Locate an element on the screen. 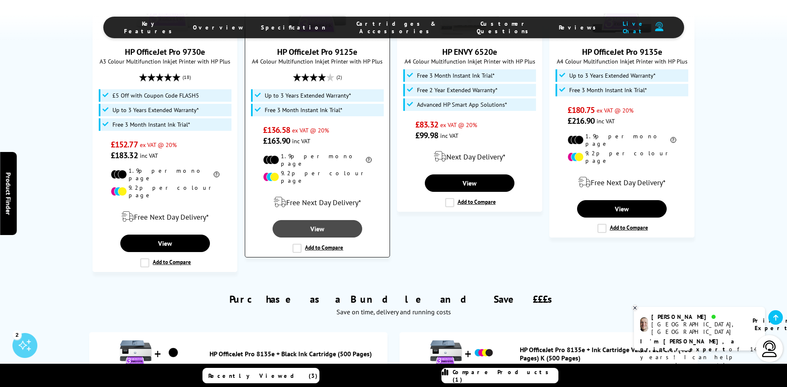 The height and width of the screenshot is (387, 787). span: £99.98 is located at coordinates (426, 135).